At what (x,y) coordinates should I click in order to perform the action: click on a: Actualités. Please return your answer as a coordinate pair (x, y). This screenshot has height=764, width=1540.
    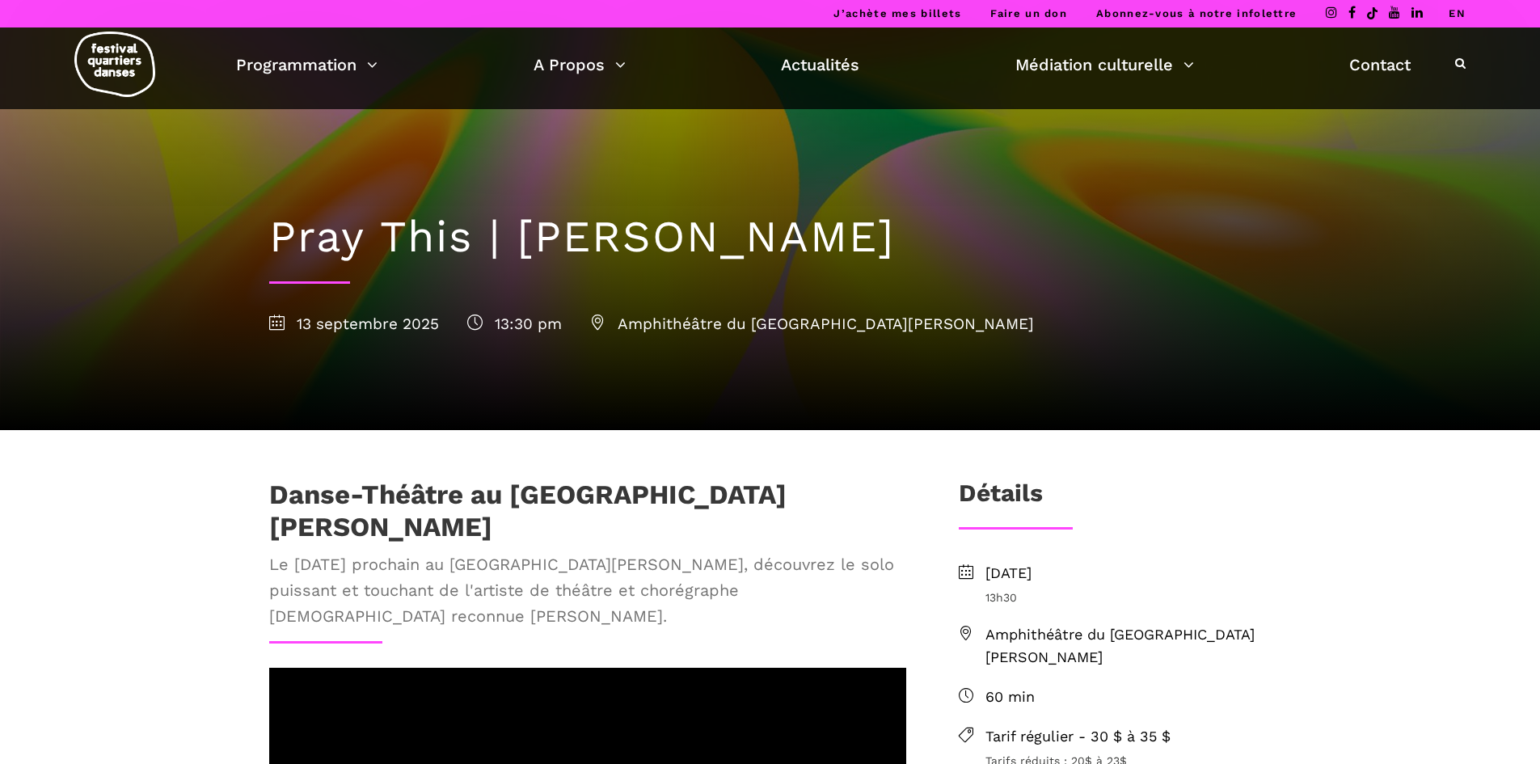
    Looking at the image, I should click on (820, 65).